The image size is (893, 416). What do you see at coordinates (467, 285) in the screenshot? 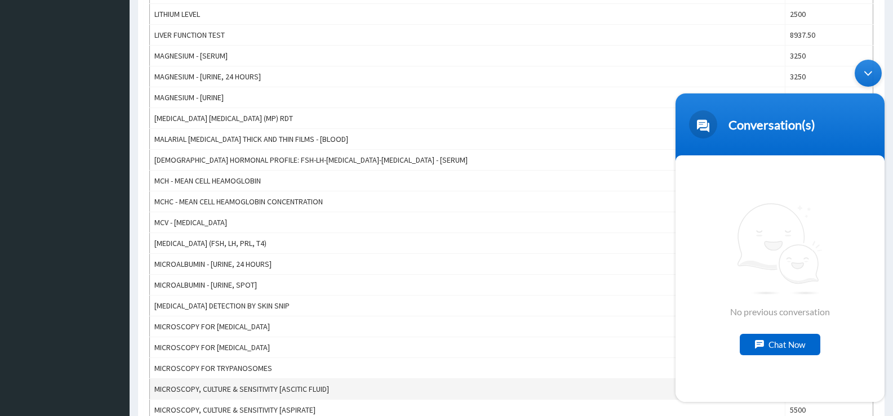
I see `td: MICROALBUMIN - [URINE, SPOT]` at bounding box center [467, 285].